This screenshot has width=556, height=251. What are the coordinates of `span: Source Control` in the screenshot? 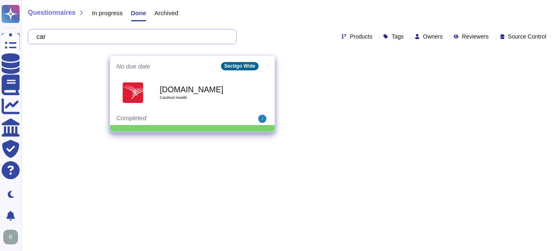 It's located at (527, 36).